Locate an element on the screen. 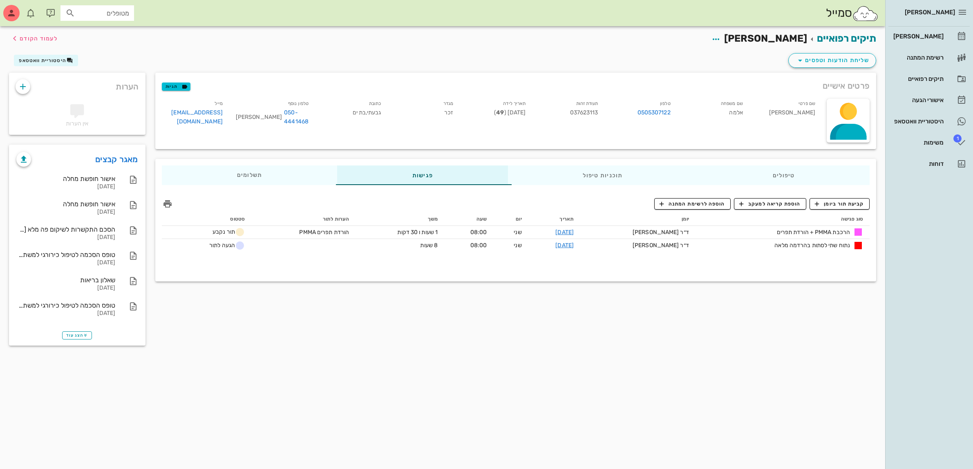 The height and width of the screenshot is (469, 973). th: סוג פגישה is located at coordinates (782, 219).